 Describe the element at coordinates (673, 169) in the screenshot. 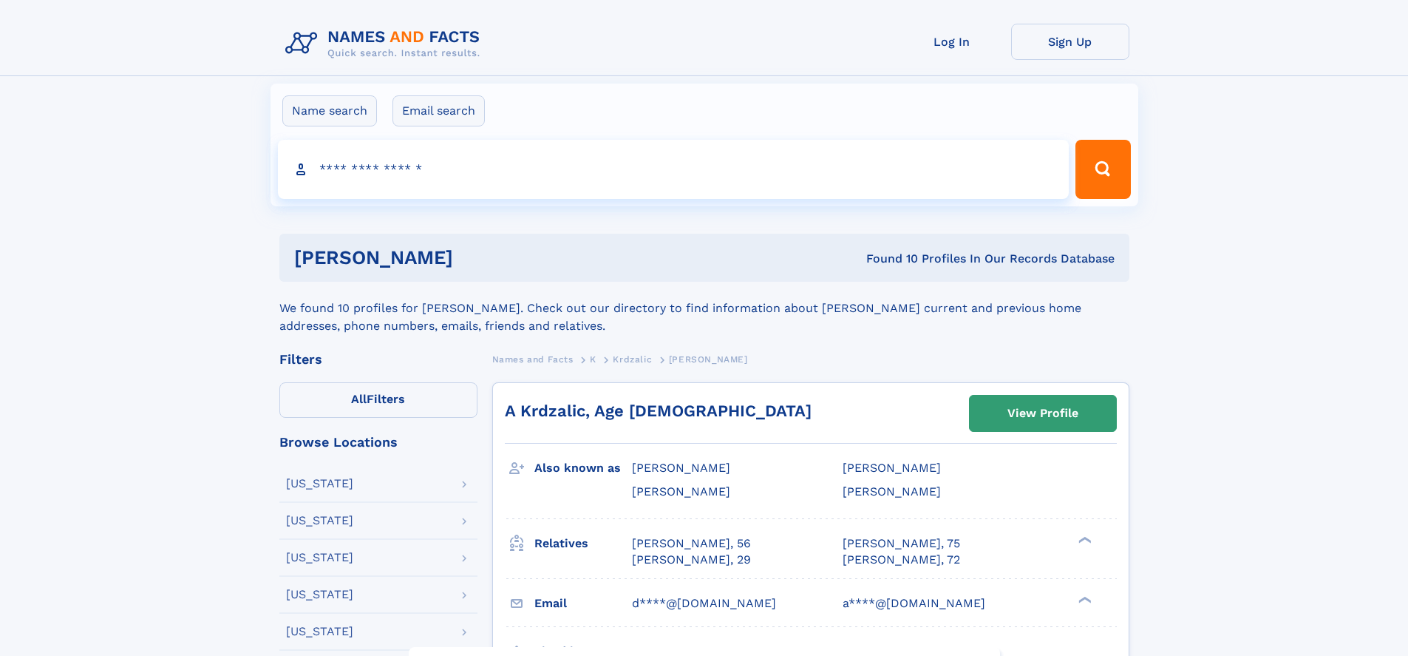

I see `input: search input` at that location.